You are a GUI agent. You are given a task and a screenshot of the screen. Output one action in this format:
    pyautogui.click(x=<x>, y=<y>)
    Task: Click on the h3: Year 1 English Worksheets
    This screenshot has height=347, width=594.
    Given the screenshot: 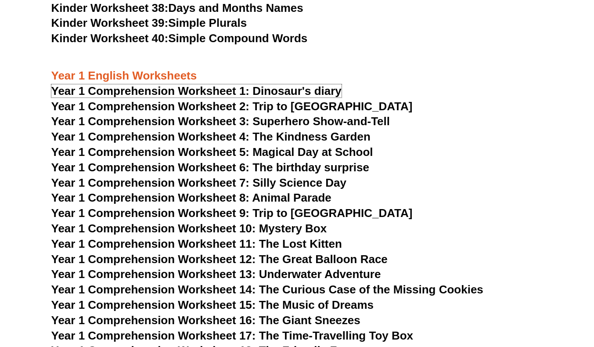 What is the action you would take?
    pyautogui.click(x=297, y=76)
    